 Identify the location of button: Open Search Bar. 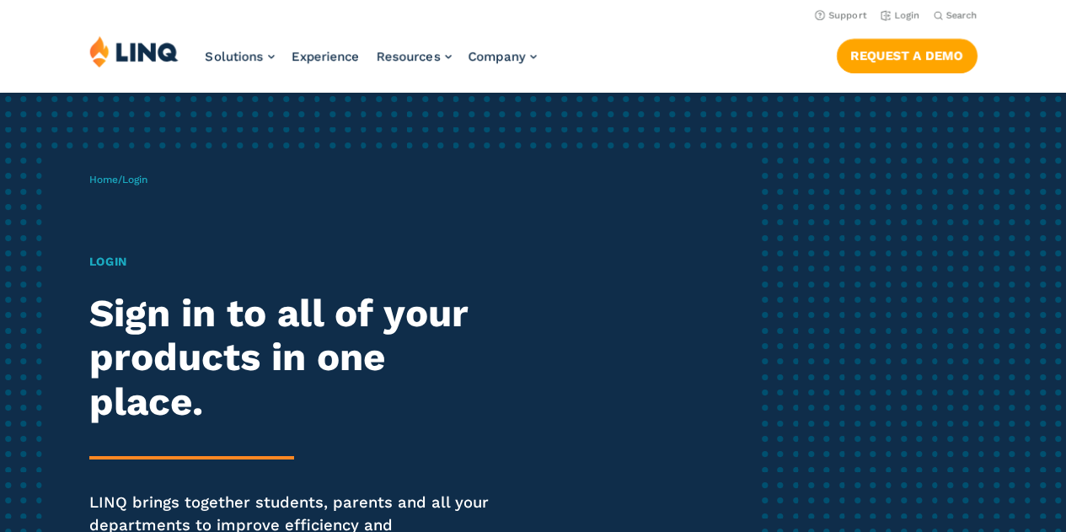
(956, 15).